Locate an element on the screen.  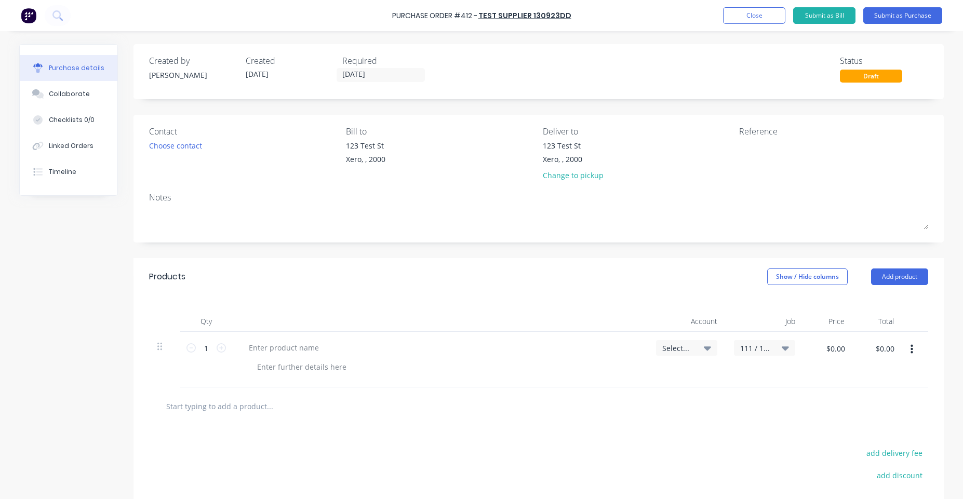
div: Timeline is located at coordinates (62, 172).